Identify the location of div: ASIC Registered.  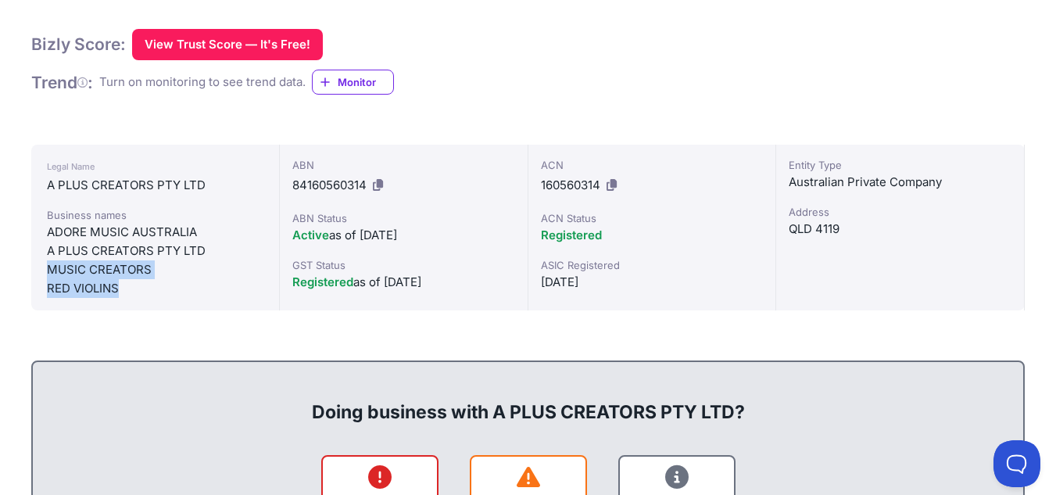
(652, 265).